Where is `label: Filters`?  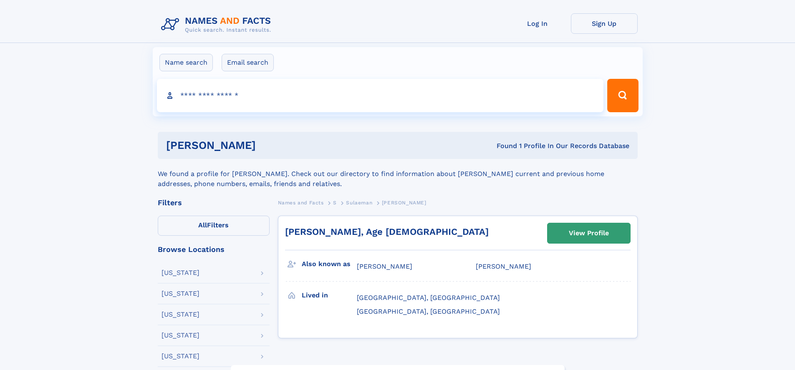 label: Filters is located at coordinates (214, 226).